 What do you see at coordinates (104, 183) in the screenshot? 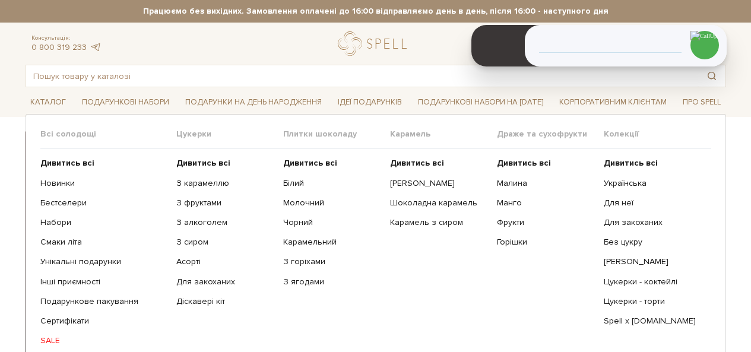
I see `a: Новинки` at bounding box center [104, 183].